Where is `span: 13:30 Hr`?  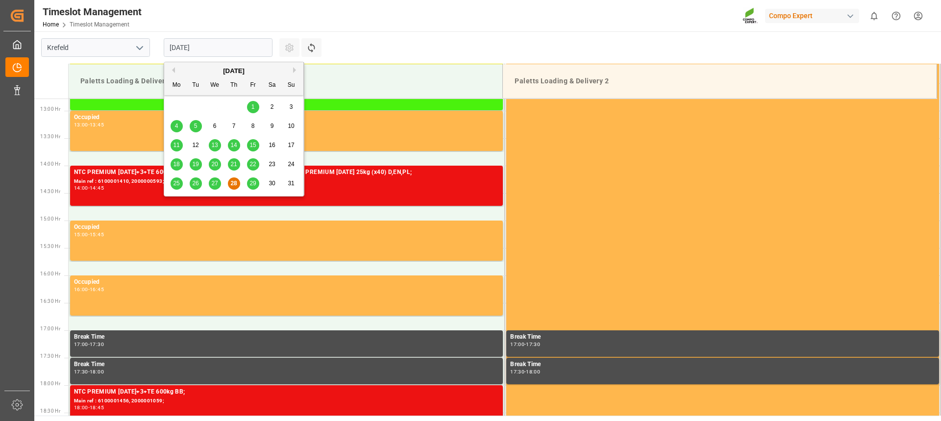 span: 13:30 Hr is located at coordinates (50, 136).